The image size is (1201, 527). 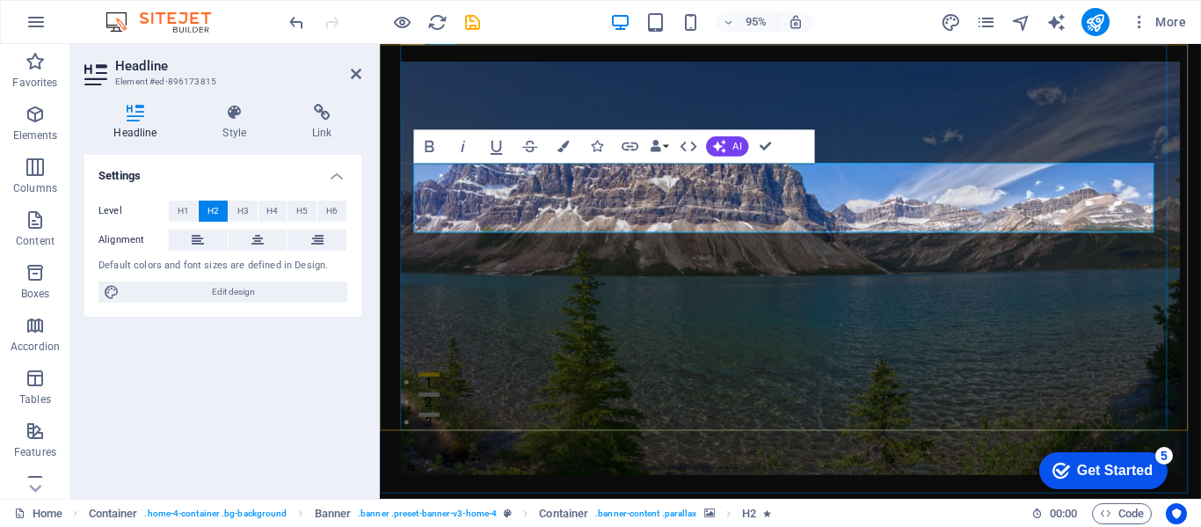 What do you see at coordinates (222, 292) in the screenshot?
I see `button: Edit design` at bounding box center [222, 292].